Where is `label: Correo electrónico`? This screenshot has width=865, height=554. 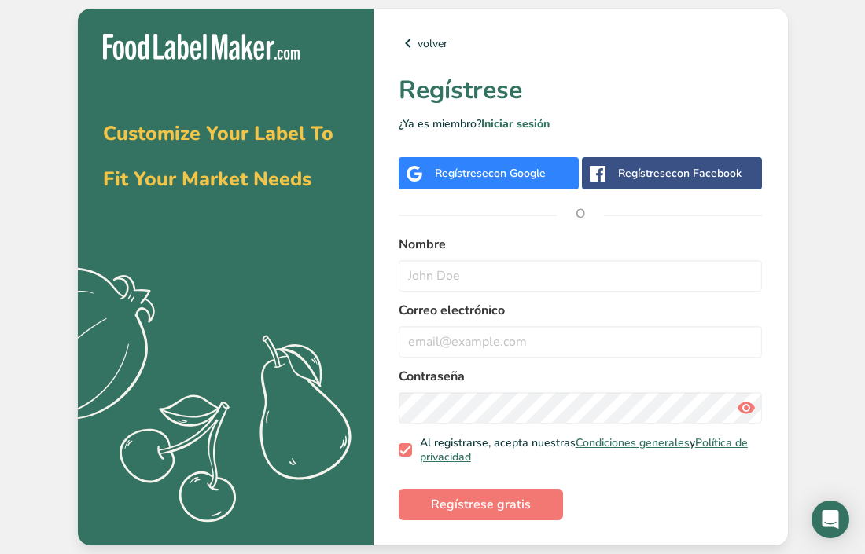 label: Correo electrónico is located at coordinates (580, 311).